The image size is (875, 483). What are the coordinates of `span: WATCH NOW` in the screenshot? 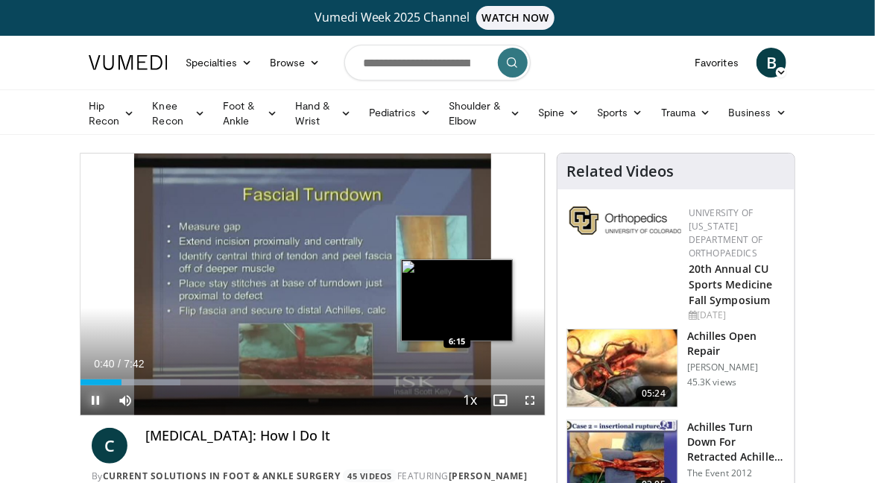 It's located at (516, 18).